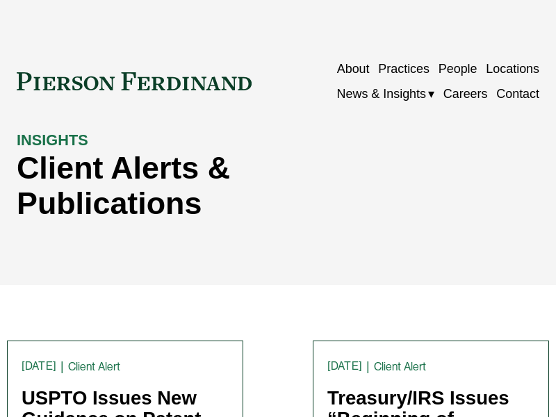 The width and height of the screenshot is (556, 417). What do you see at coordinates (382, 94) in the screenshot?
I see `span: News & Insights` at bounding box center [382, 94].